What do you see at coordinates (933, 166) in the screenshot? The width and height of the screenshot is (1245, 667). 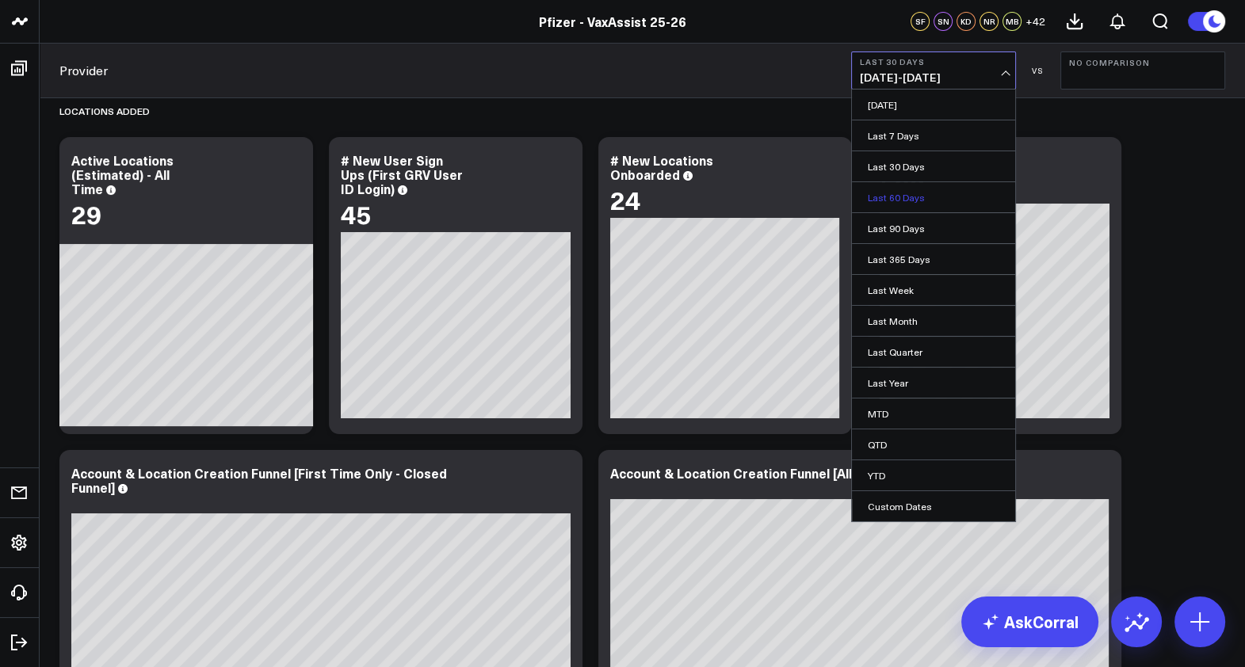 I see `a: Last 30 Days` at bounding box center [933, 166].